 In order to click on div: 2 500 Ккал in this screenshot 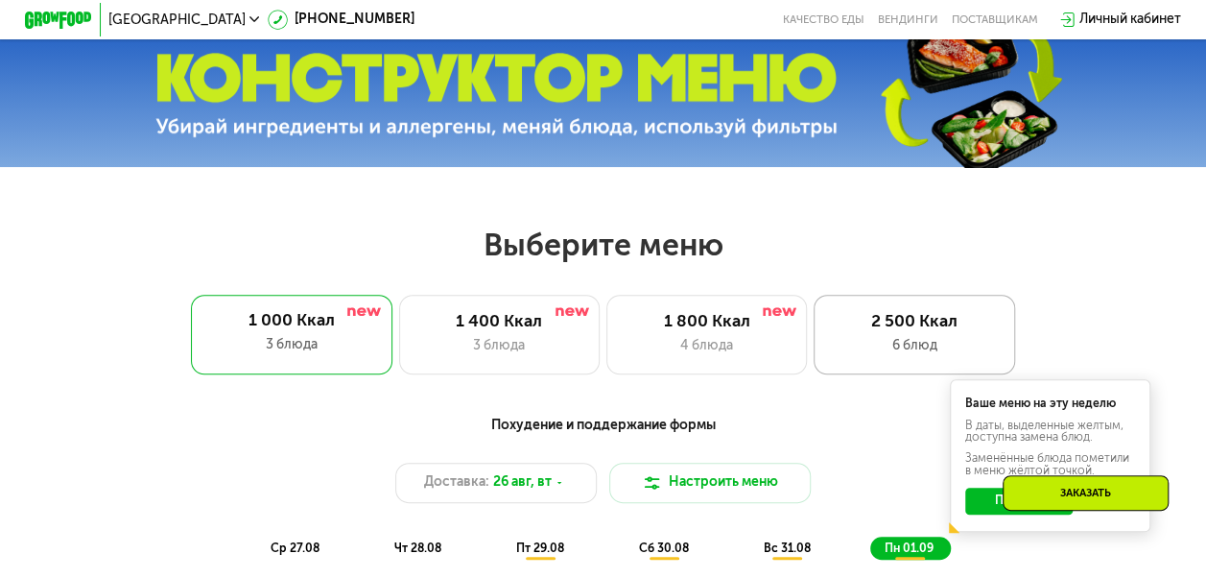, I will do `click(914, 321)`.